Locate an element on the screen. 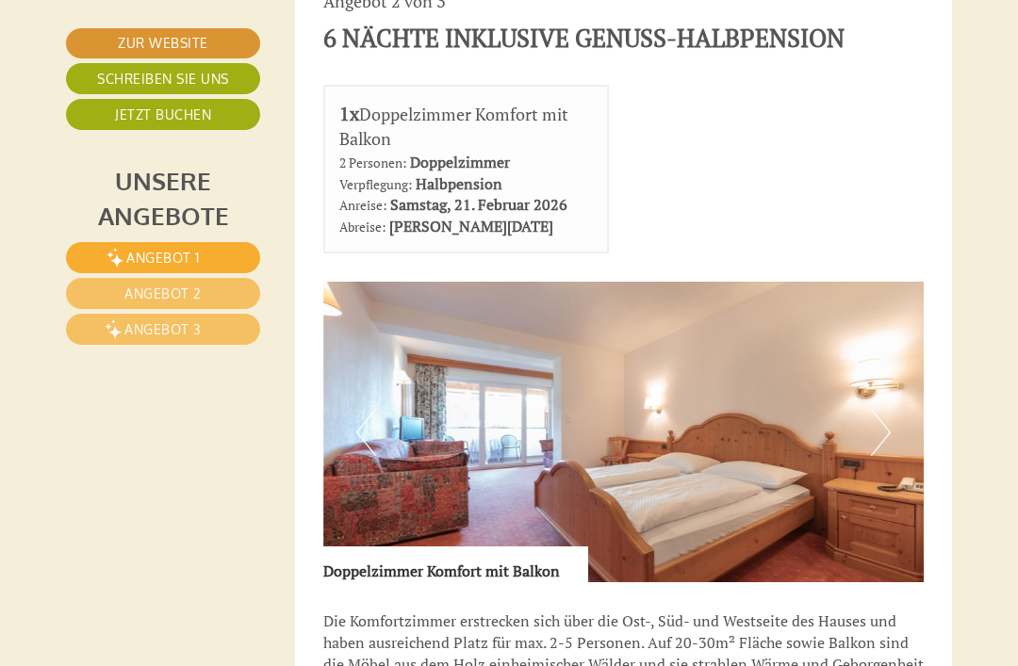  small: 2 Personen: is located at coordinates (372, 163).